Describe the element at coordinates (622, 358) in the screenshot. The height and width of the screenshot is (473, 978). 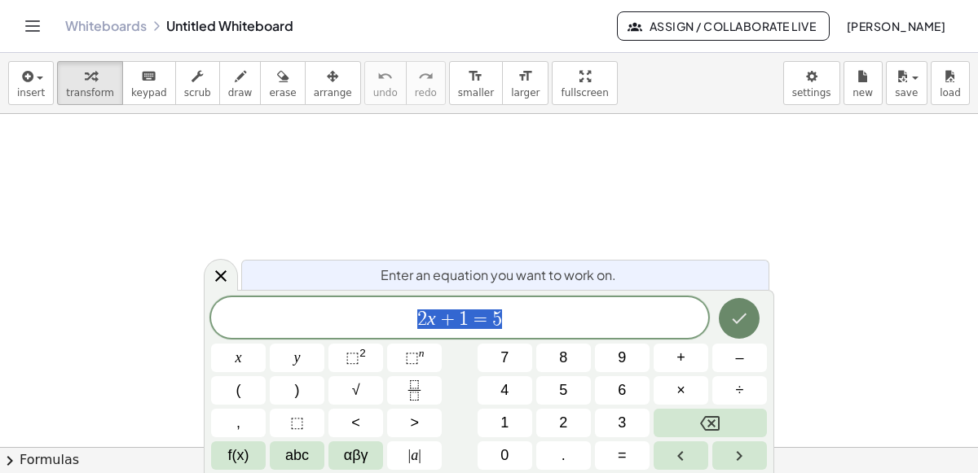
I see `span: 9` at that location.